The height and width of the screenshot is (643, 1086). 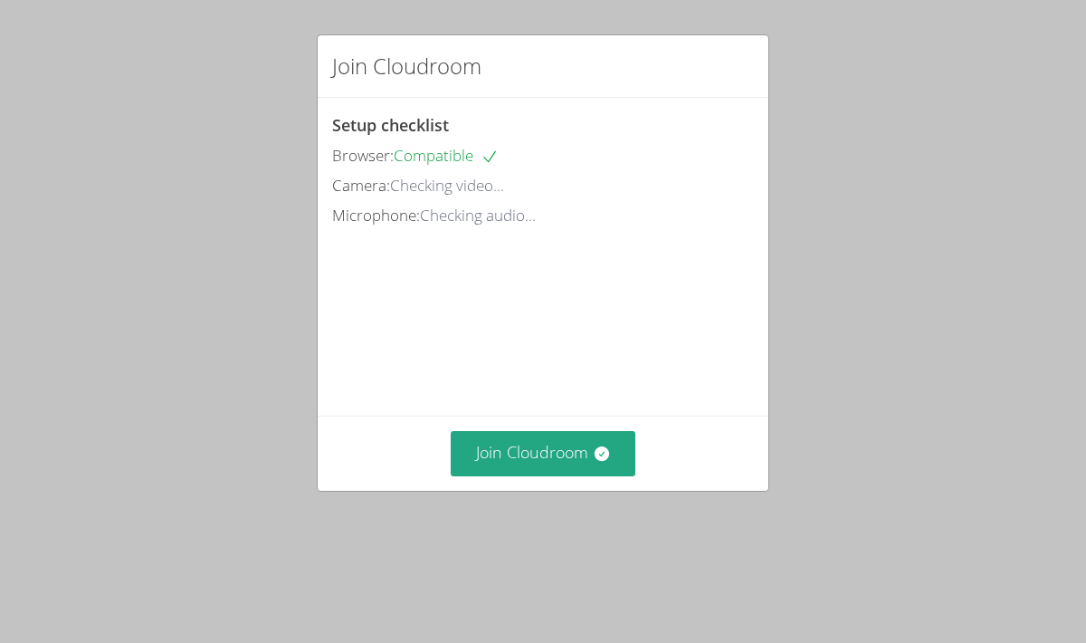 What do you see at coordinates (361, 185) in the screenshot?
I see `span: Camera:` at bounding box center [361, 185].